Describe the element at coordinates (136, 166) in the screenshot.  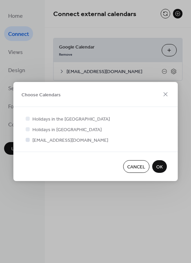
I see `button: Cancel` at that location.